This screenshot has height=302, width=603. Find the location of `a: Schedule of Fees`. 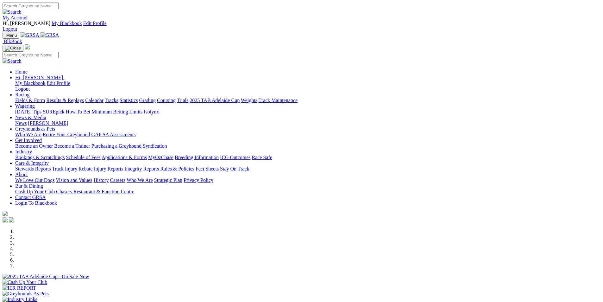

a: Schedule of Fees is located at coordinates (83, 157).